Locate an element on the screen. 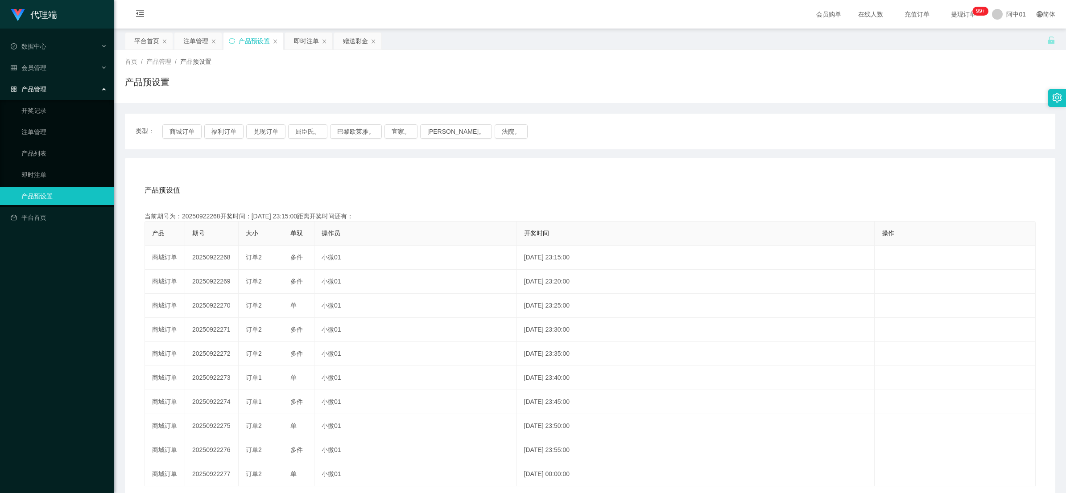  span: 期号 is located at coordinates (199, 233).